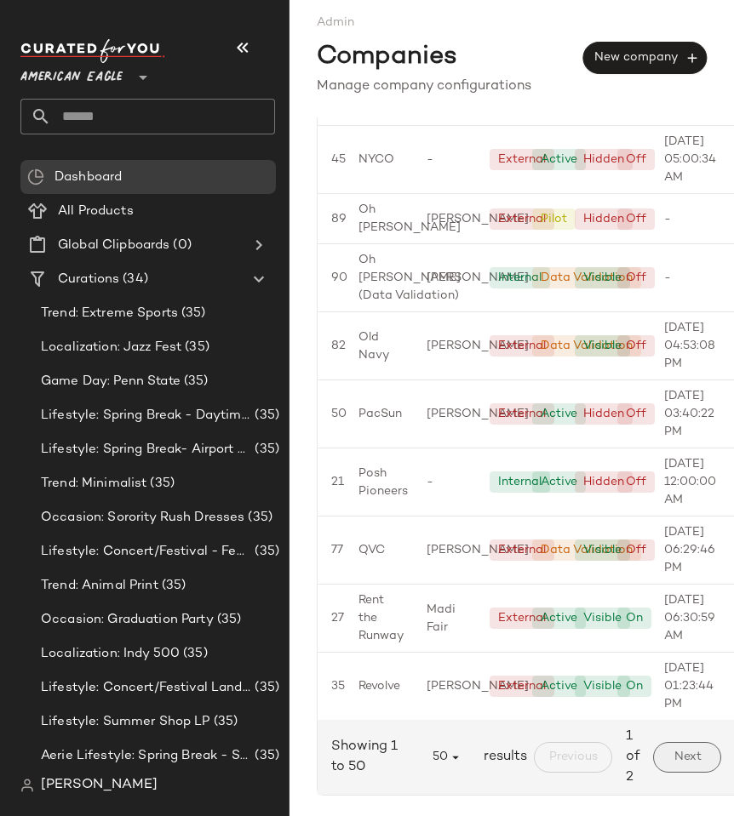  What do you see at coordinates (89, 279) in the screenshot?
I see `span: Curations` at bounding box center [89, 279].